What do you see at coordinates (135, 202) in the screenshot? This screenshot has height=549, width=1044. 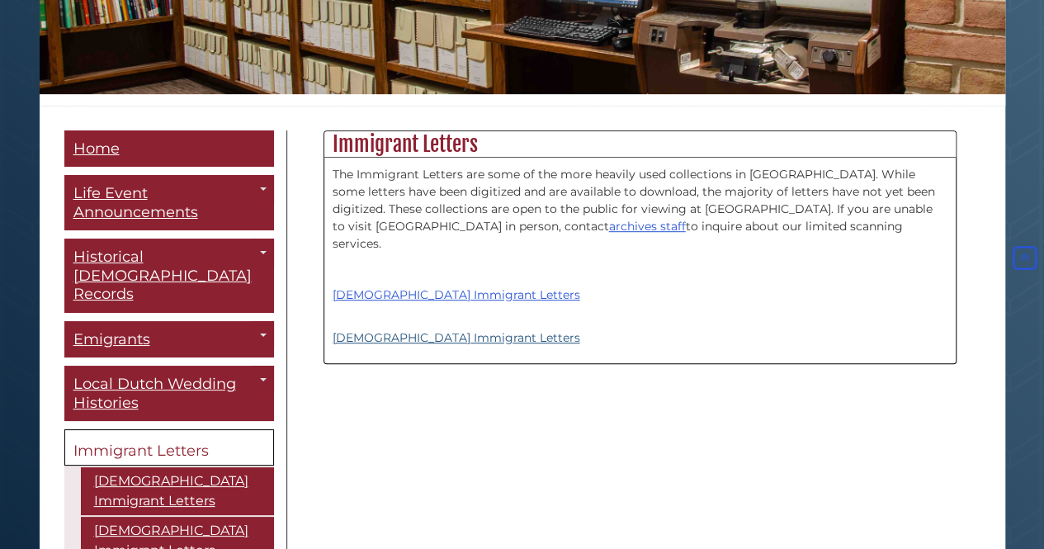 I see `span: Life Event Announcements` at bounding box center [135, 202].